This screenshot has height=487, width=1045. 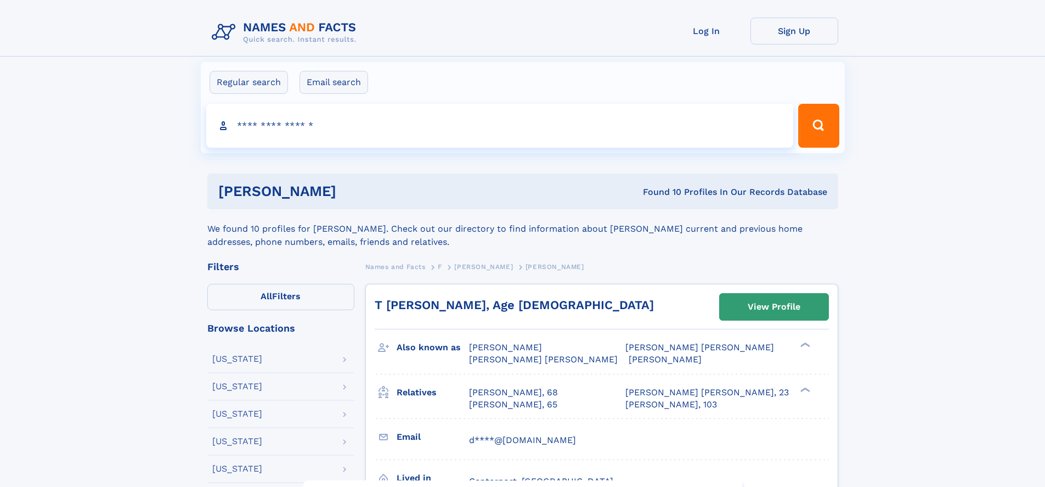 I want to click on h3: Email, so click(x=433, y=437).